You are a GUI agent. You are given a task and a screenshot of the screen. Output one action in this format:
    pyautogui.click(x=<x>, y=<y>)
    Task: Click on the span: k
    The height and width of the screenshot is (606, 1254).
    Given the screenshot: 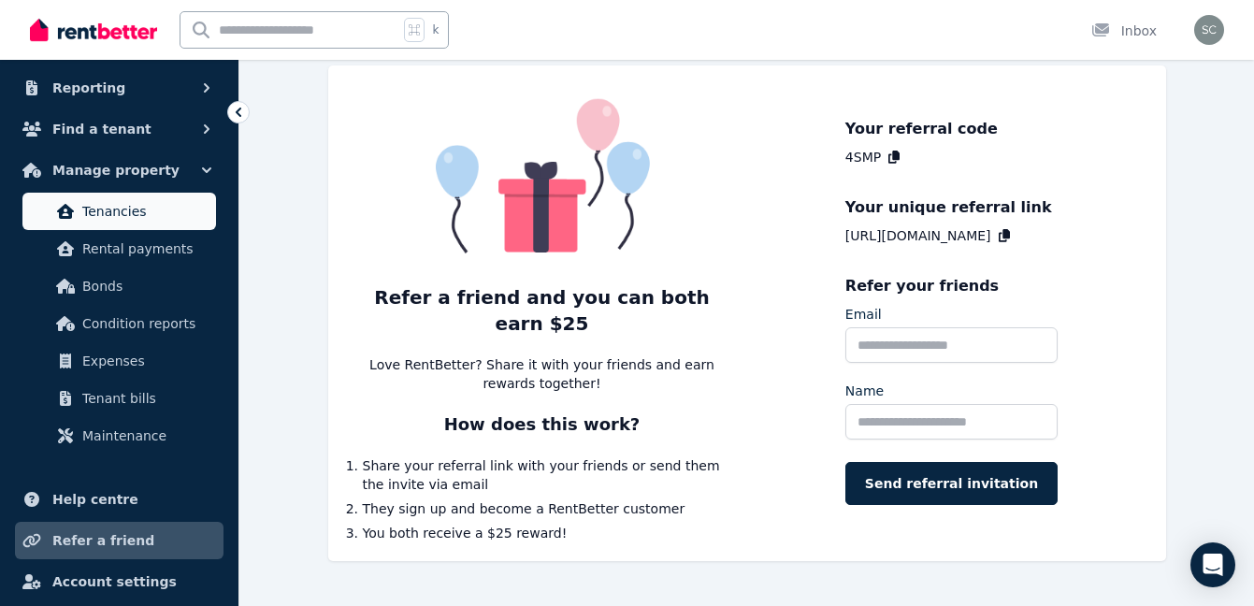 What is the action you would take?
    pyautogui.click(x=435, y=30)
    